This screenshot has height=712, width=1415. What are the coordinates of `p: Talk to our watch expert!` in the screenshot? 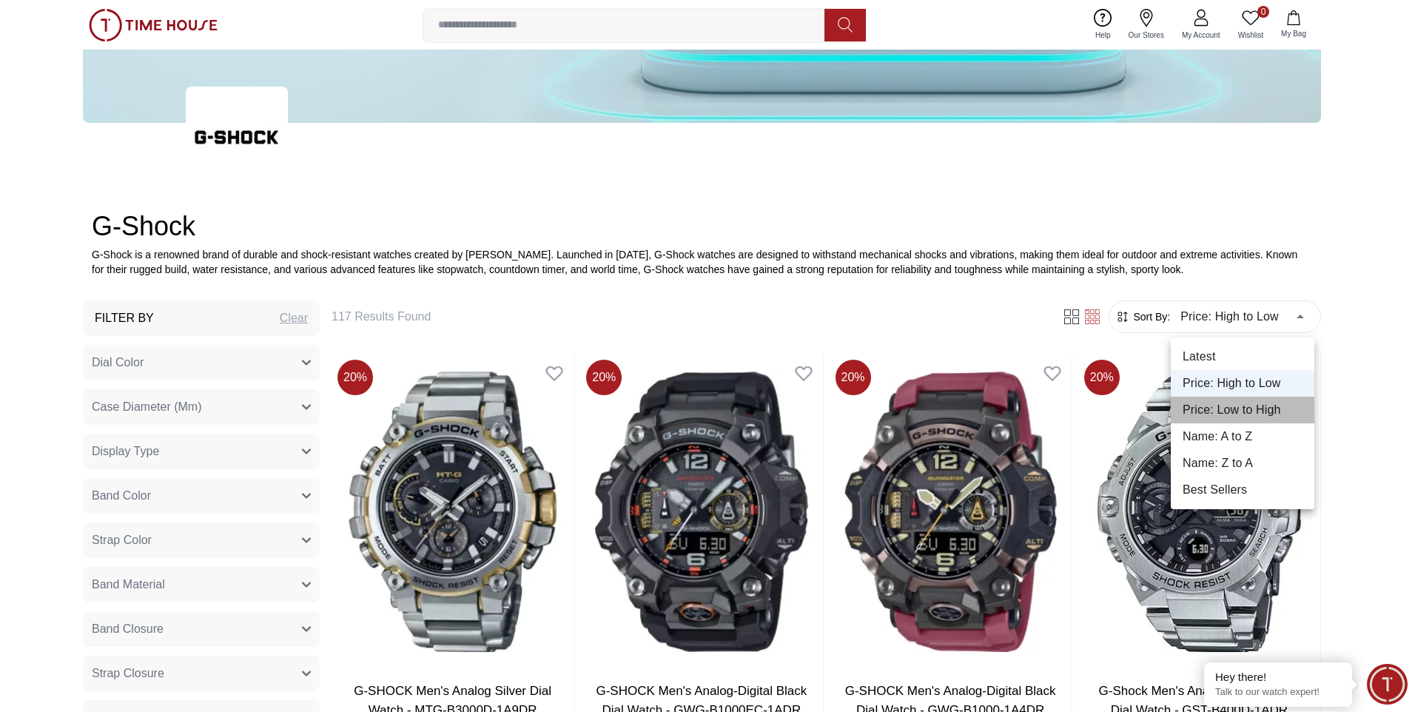 It's located at (1278, 692).